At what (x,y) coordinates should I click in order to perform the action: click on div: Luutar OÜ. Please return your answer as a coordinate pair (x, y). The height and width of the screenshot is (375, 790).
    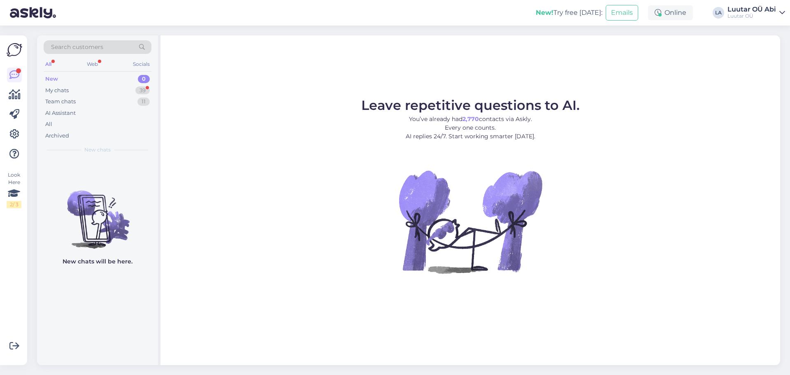
    Looking at the image, I should click on (752, 16).